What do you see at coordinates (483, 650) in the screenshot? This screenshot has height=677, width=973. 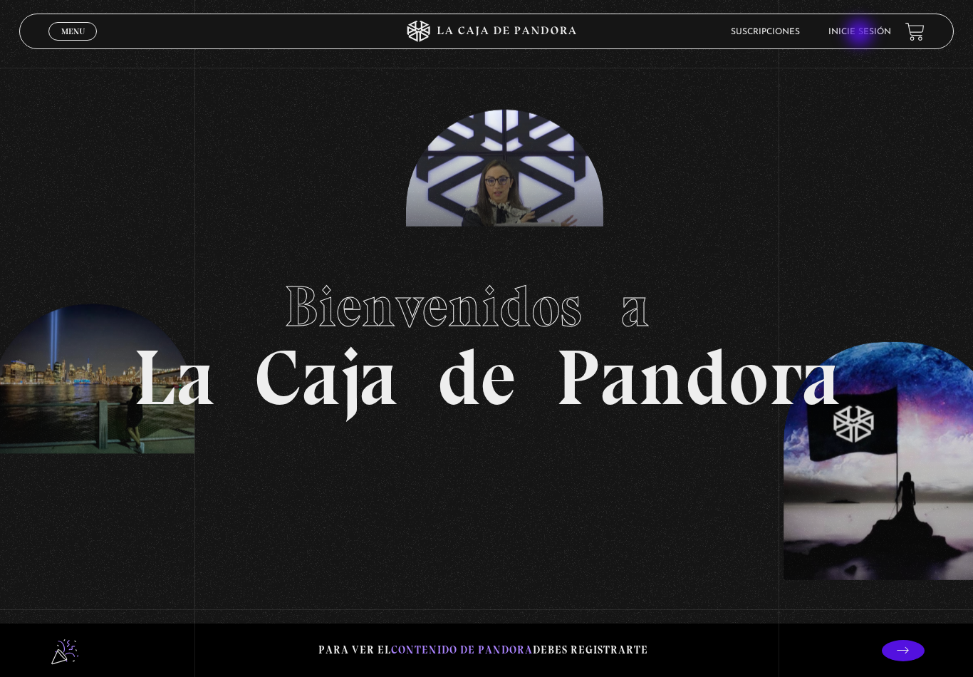 I see `p: Para ver el debes registrarte` at bounding box center [483, 650].